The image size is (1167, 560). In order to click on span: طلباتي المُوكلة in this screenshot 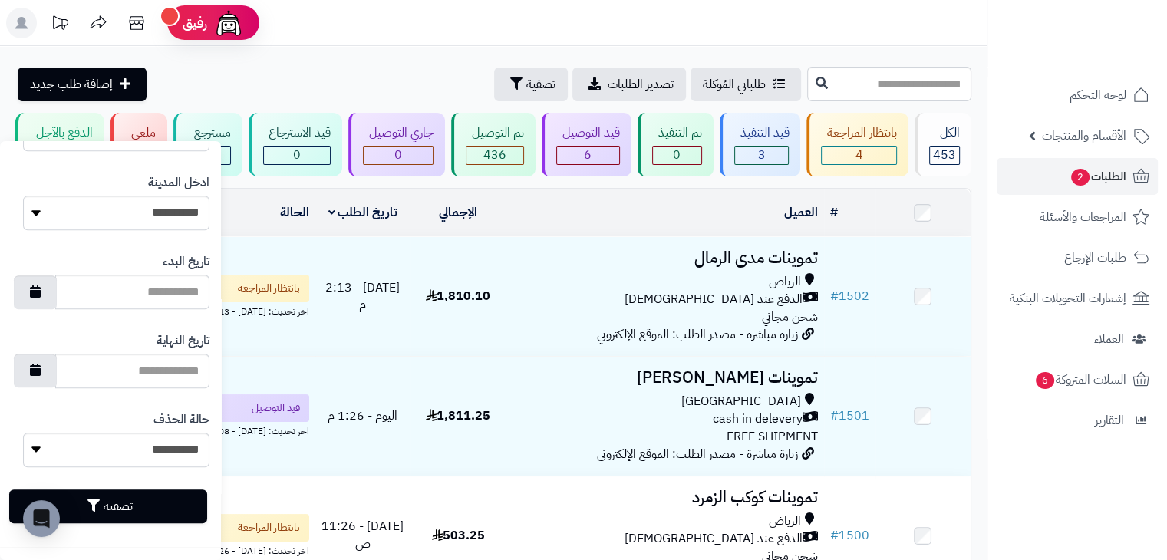, I will do `click(734, 84)`.